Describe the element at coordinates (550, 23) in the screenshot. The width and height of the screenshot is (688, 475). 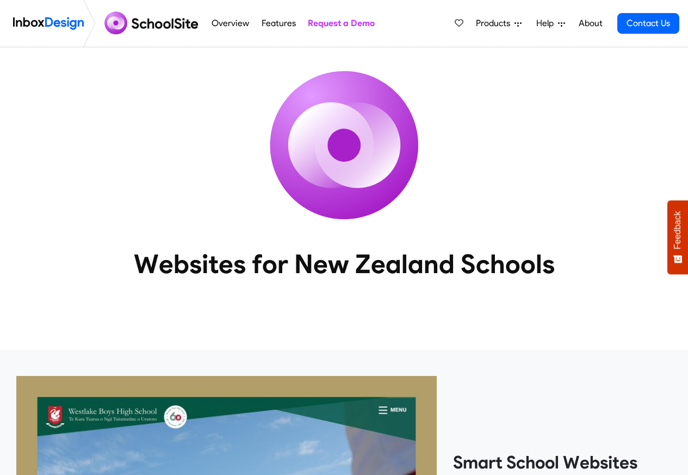
I see `a: Help` at that location.